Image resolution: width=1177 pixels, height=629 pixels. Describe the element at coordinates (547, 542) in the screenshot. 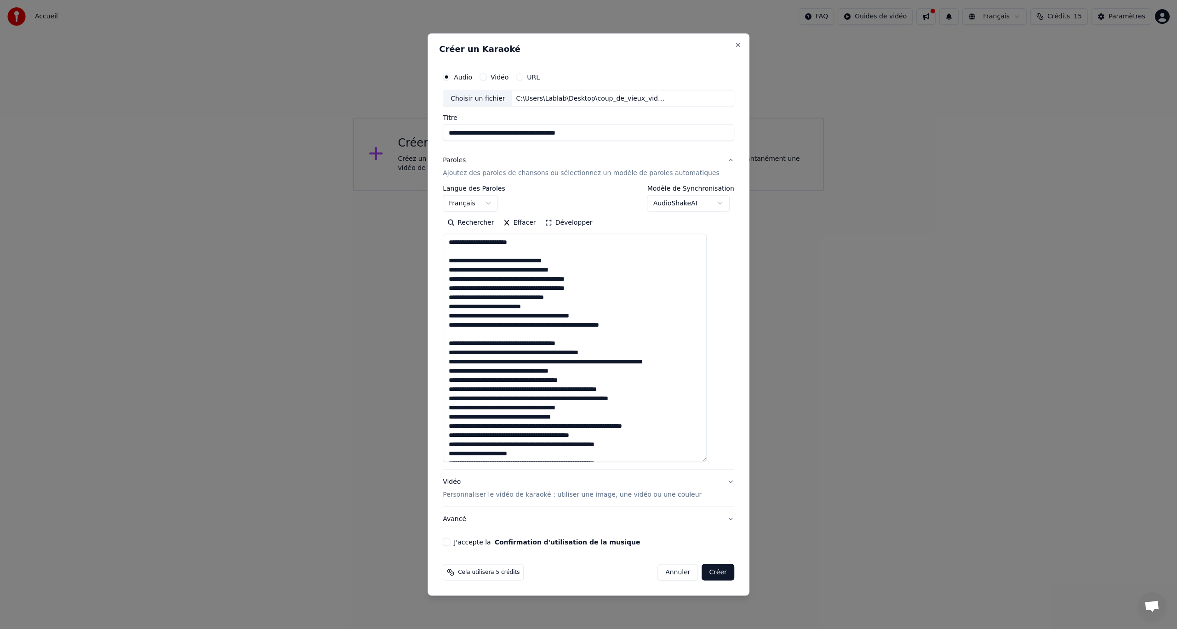

I see `label: J'accepte la` at that location.